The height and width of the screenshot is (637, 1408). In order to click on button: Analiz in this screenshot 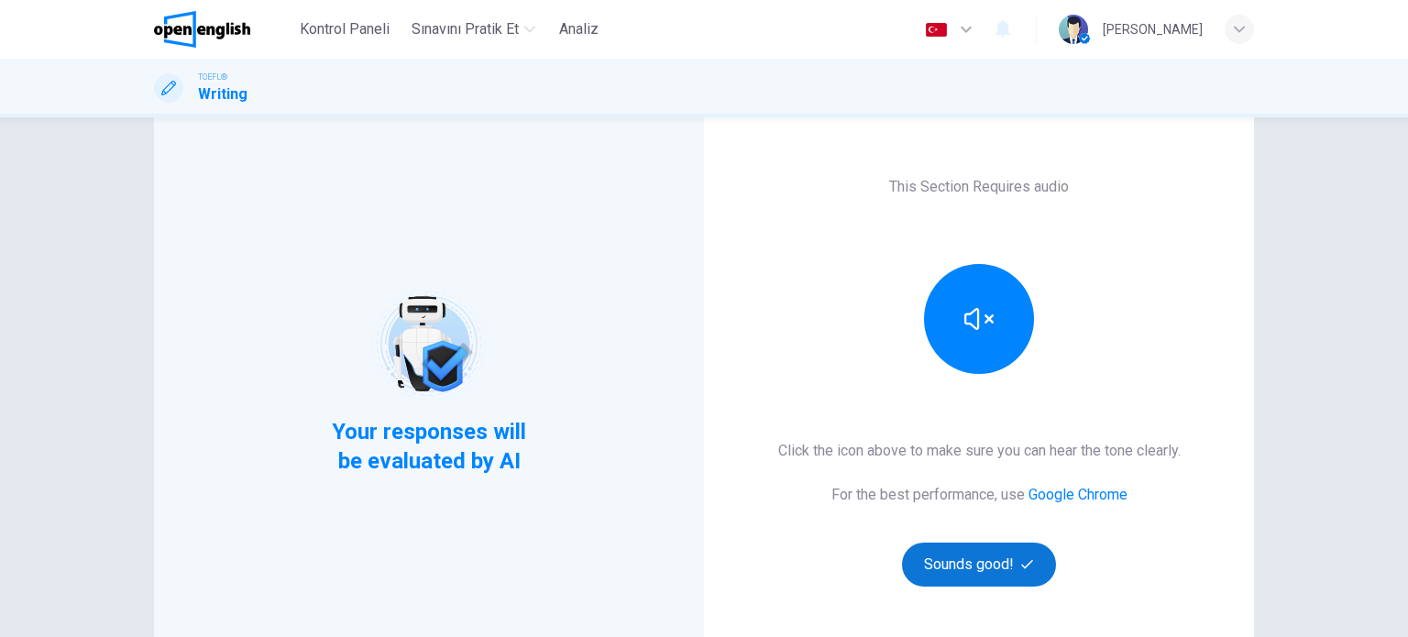, I will do `click(579, 29)`.